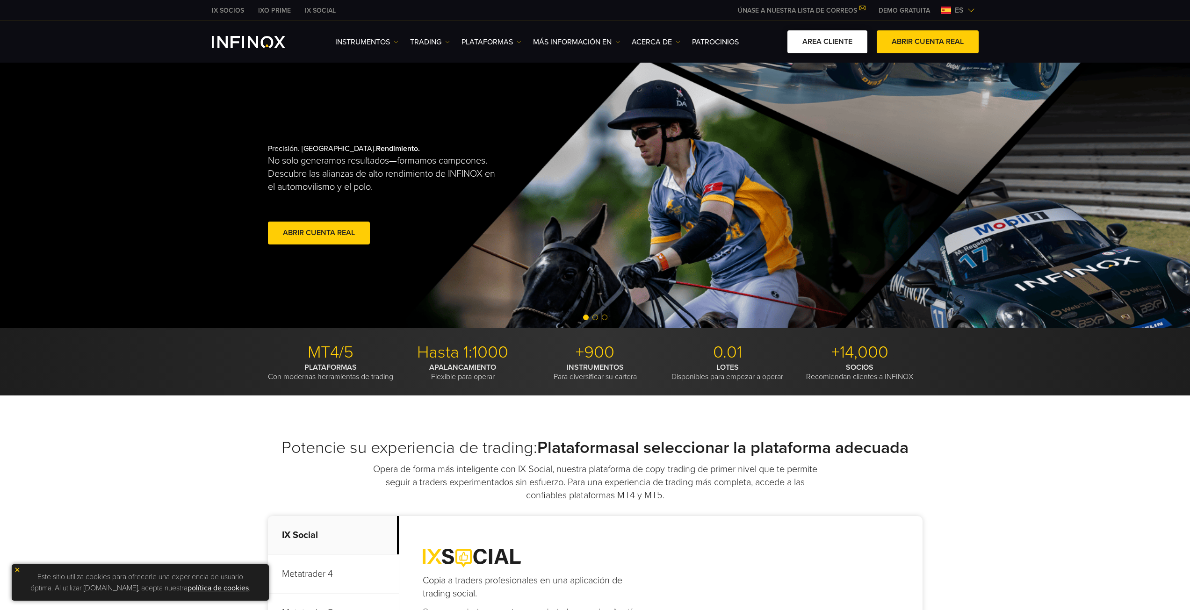  Describe the element at coordinates (463, 353) in the screenshot. I see `p: Hasta 1:1000` at that location.